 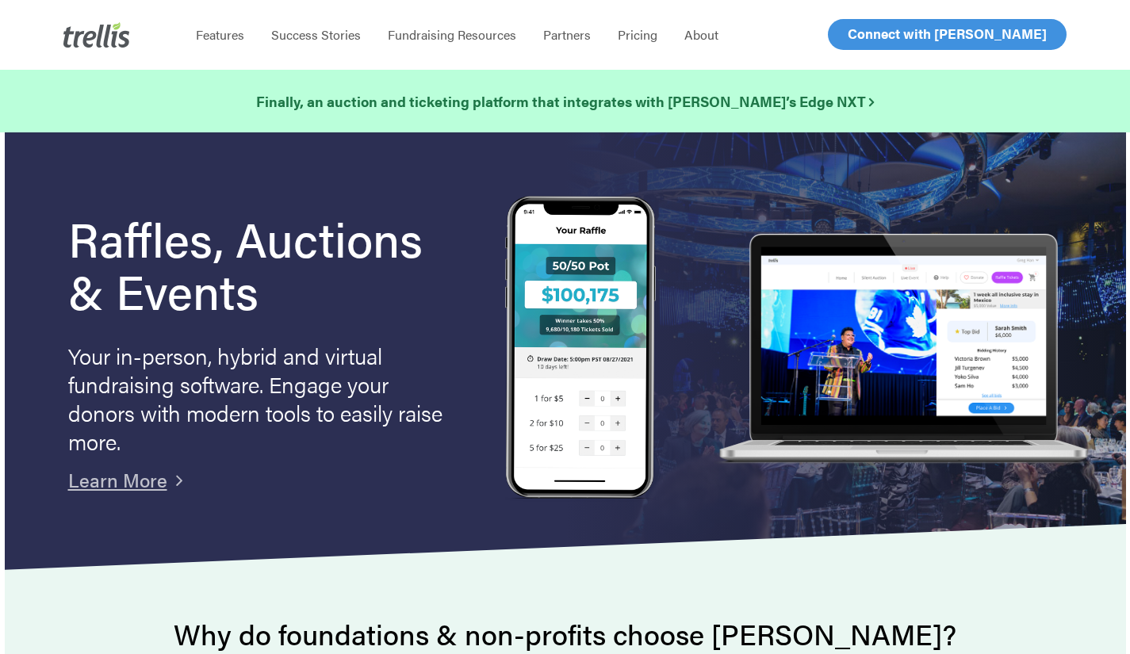 What do you see at coordinates (264, 264) in the screenshot?
I see `h1: Raffles, Auctions & Events` at bounding box center [264, 264].